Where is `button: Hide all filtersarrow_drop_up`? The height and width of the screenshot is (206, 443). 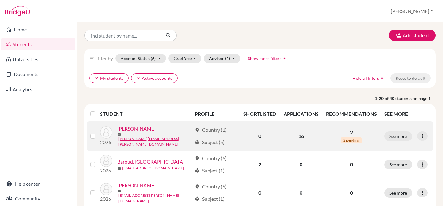
button: Hide all filtersarrow_drop_up is located at coordinates (369, 78).